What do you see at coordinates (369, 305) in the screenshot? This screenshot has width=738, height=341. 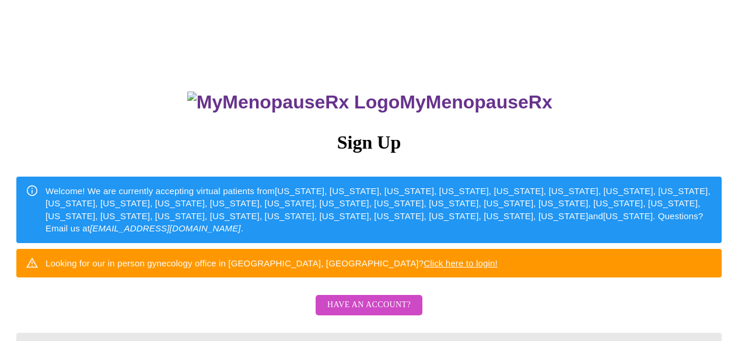 I see `span: Have an account?` at bounding box center [369, 305].